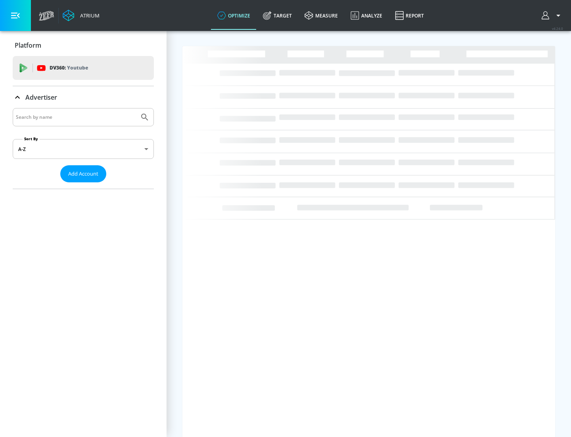  Describe the element at coordinates (81, 15) in the screenshot. I see `a: Atrium` at that location.